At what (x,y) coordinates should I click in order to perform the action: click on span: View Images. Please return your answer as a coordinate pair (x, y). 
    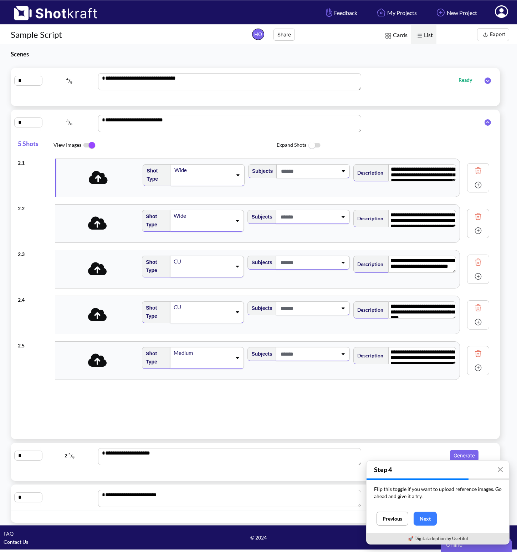
    Looking at the image, I should click on (165, 145).